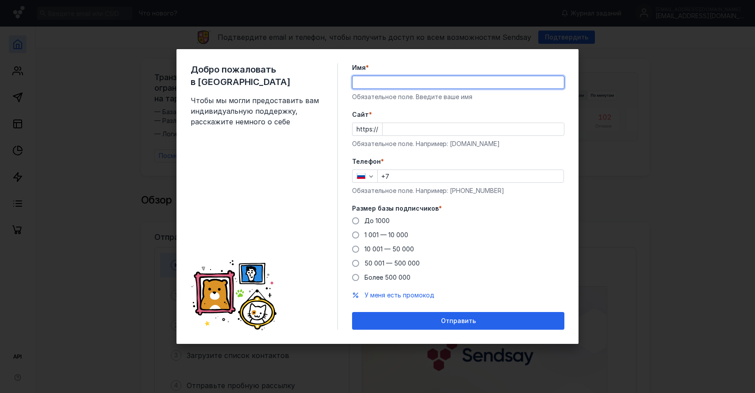  Describe the element at coordinates (360, 114) in the screenshot. I see `span: Cайт` at that location.